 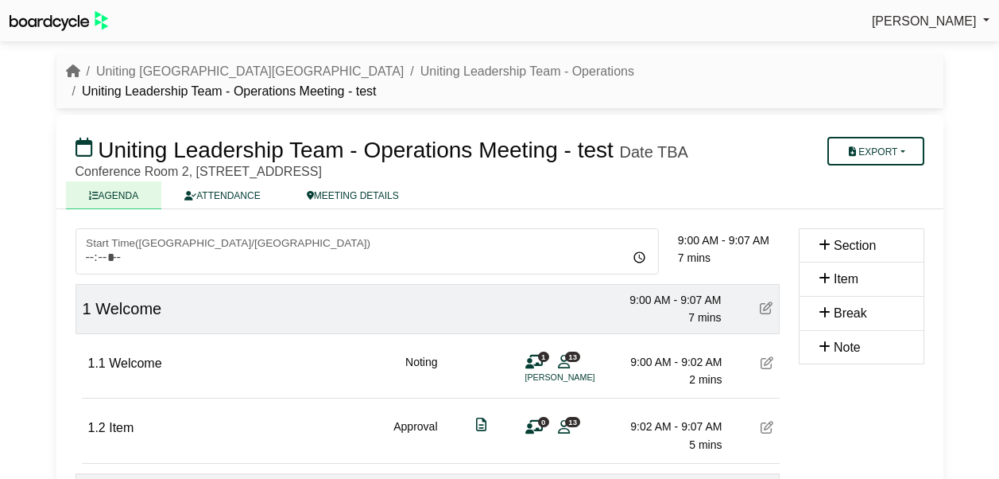 What do you see at coordinates (654, 152) in the screenshot?
I see `div: Date TBA` at bounding box center [654, 152].